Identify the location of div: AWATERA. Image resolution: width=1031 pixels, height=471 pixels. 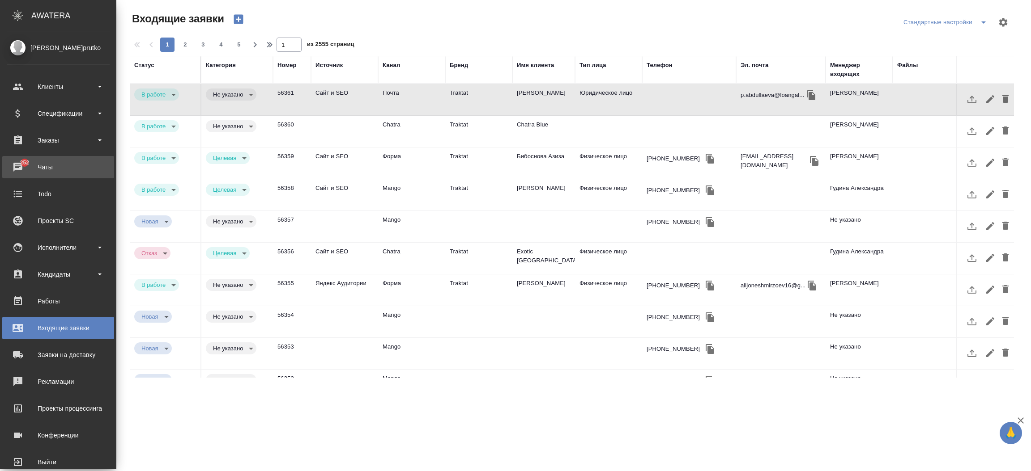
(74, 16).